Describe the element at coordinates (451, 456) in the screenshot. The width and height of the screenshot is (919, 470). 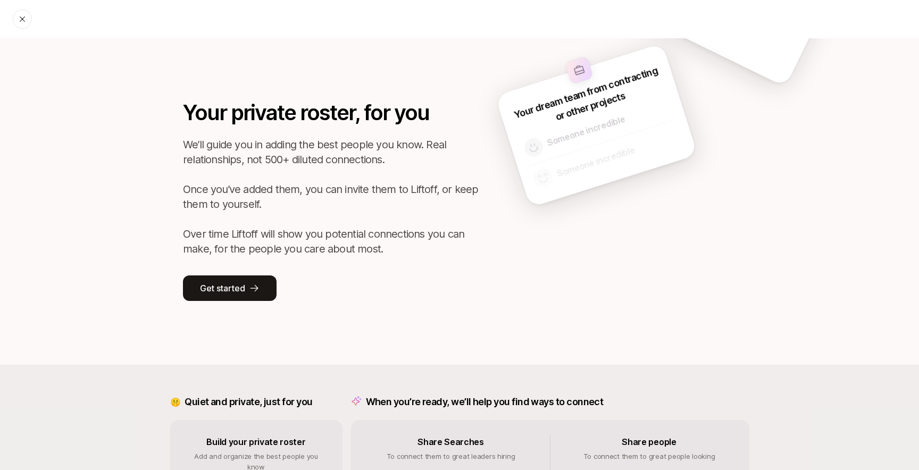
I see `span: To connect them to great leaders hiring` at that location.